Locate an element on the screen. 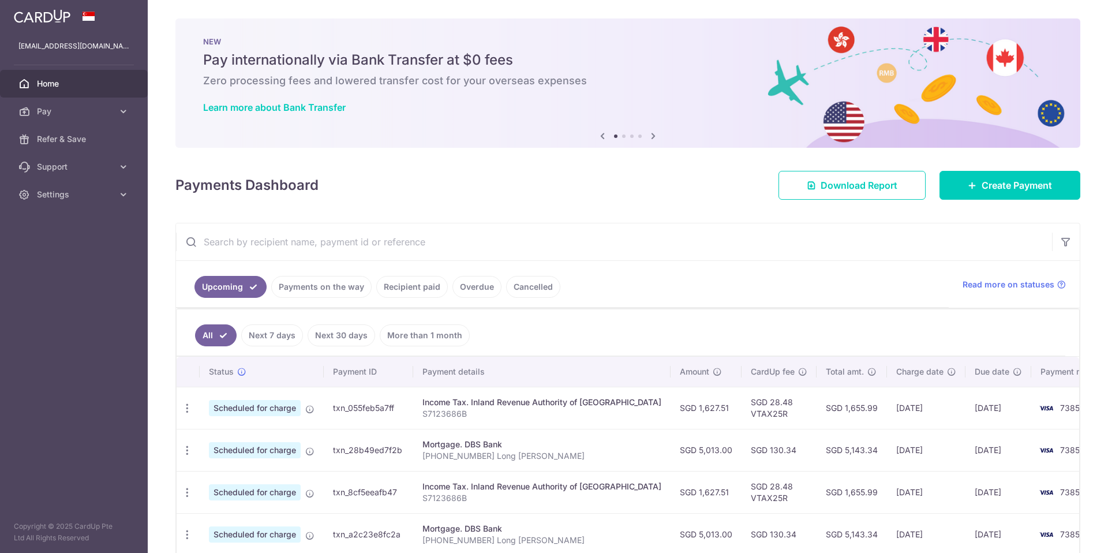 The width and height of the screenshot is (1108, 553). img: Bank transfer banner is located at coordinates (628, 83).